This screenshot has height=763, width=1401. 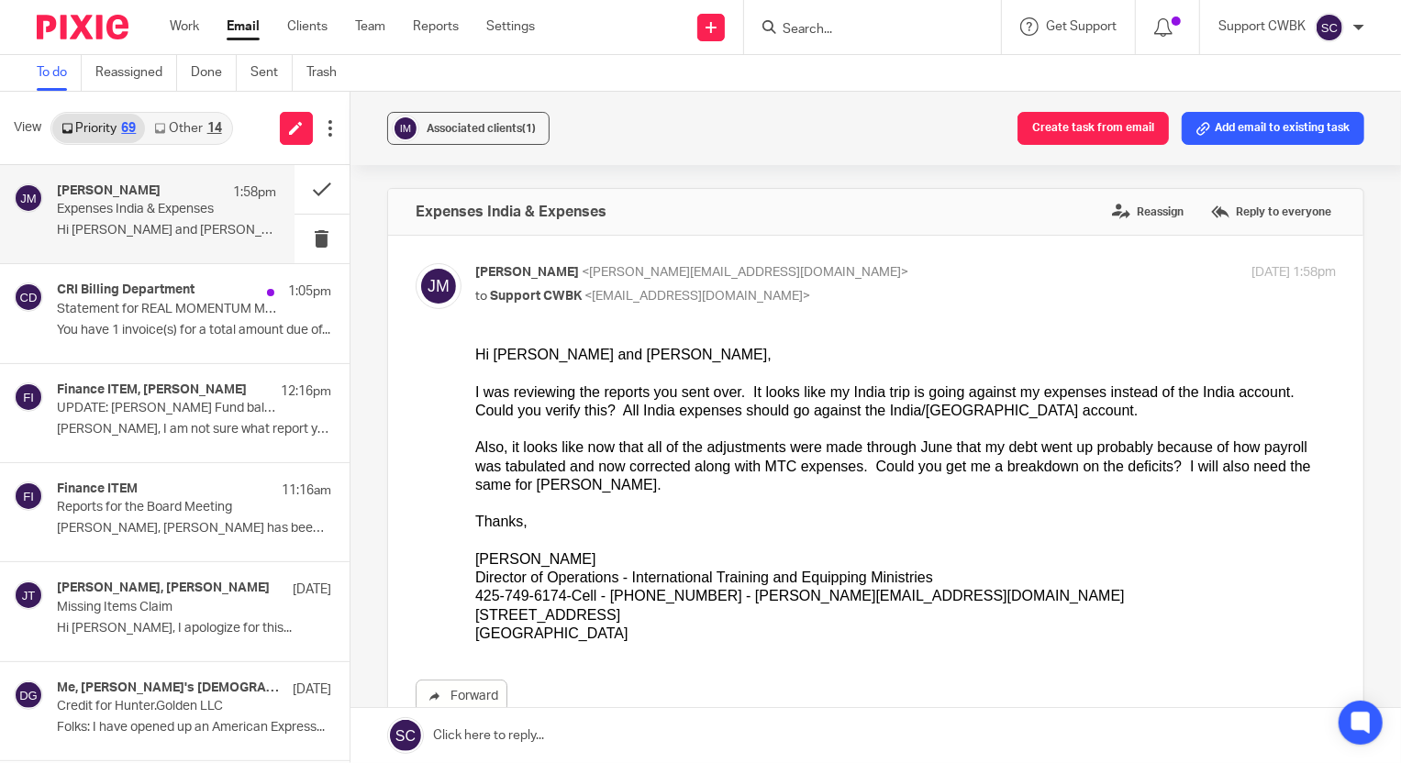 I want to click on h4: Expenses India & Expenses, so click(x=511, y=212).